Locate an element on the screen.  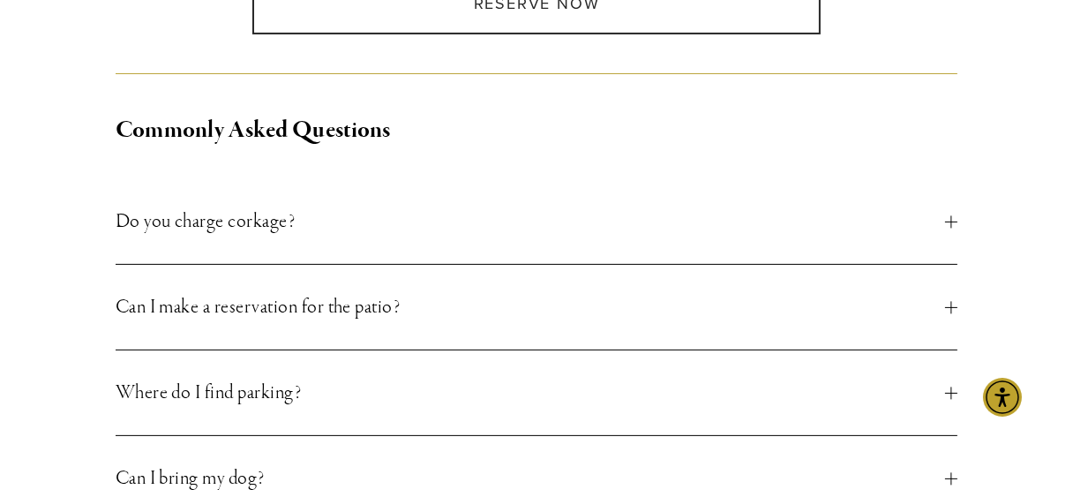
button: Can I make a reservation for the patio? is located at coordinates (536, 307).